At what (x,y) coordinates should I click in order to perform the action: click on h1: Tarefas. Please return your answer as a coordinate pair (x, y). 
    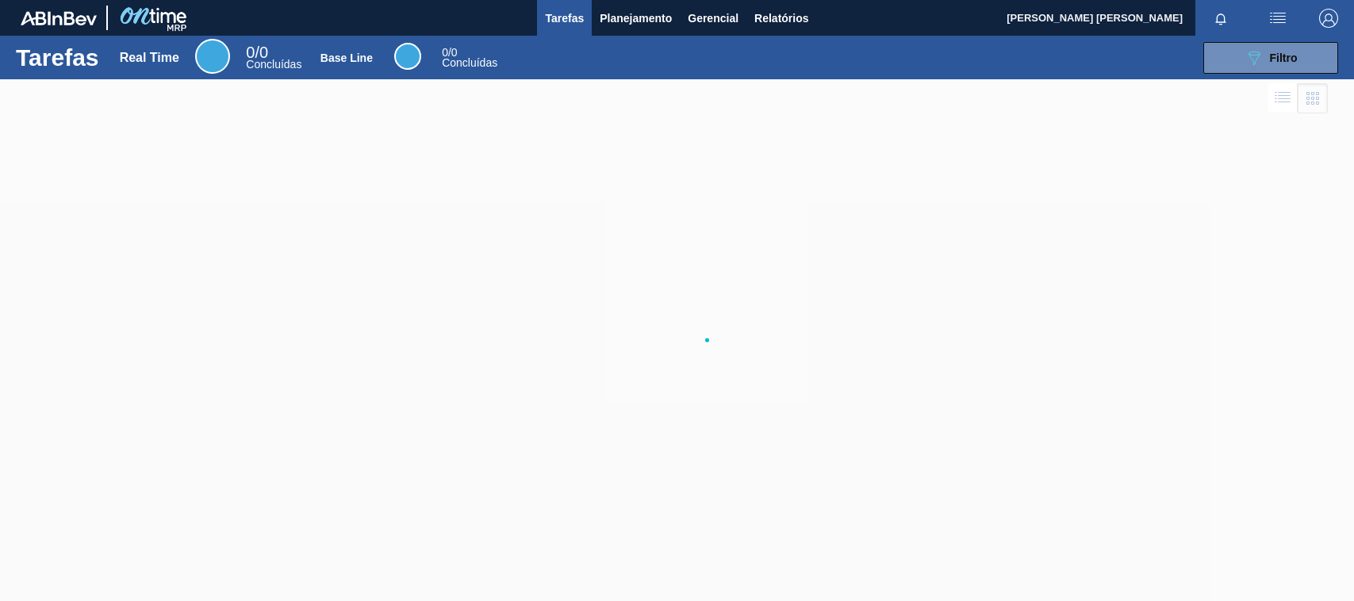
    Looking at the image, I should click on (57, 57).